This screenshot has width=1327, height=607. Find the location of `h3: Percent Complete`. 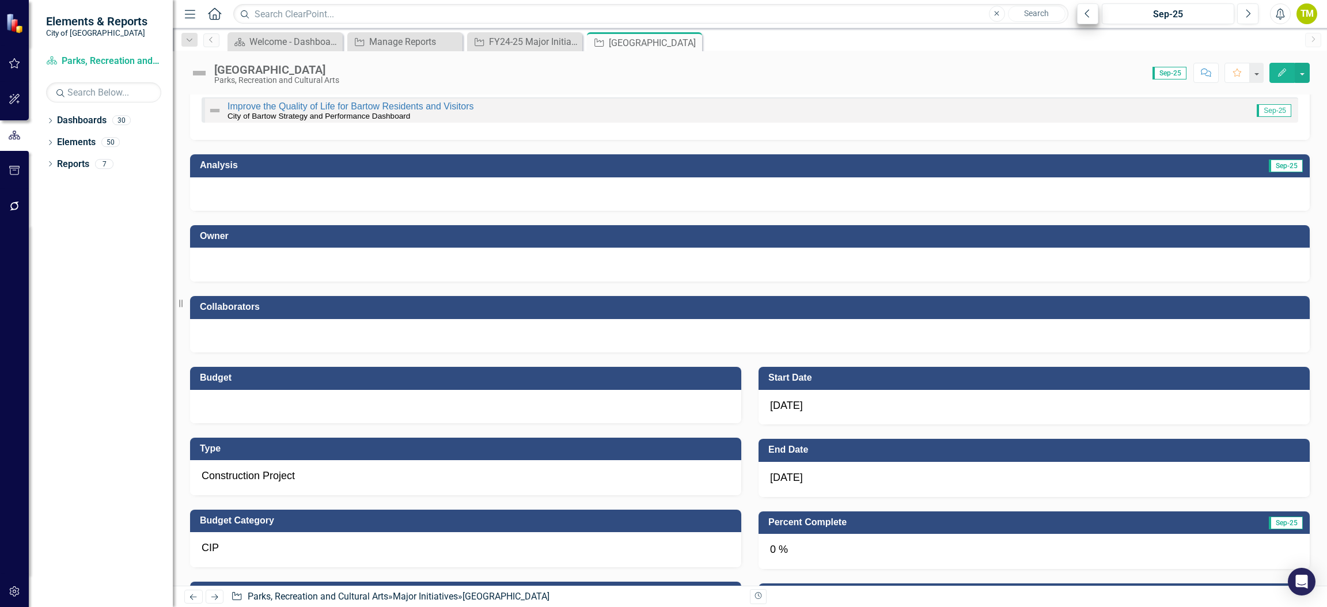

h3: Percent Complete is located at coordinates (953, 523).